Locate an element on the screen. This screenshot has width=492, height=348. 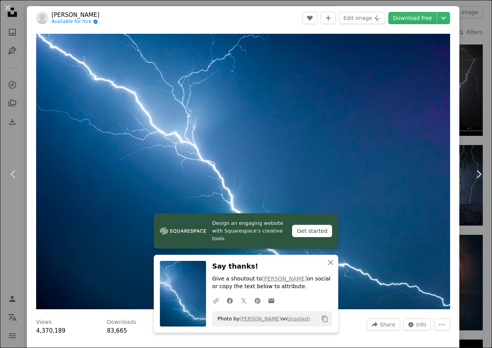
img: file-1606177908946-d1eed1cbe4f5image is located at coordinates (183, 231).